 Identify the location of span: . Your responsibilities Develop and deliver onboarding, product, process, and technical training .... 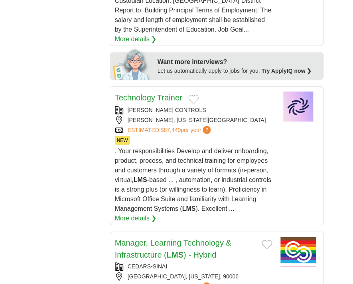
(193, 179).